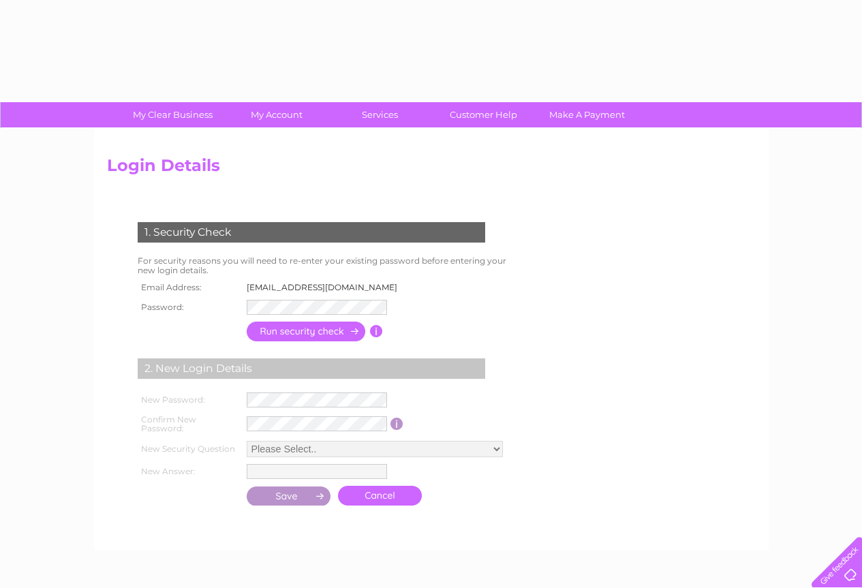 This screenshot has height=588, width=862. I want to click on th: Email Address:, so click(189, 288).